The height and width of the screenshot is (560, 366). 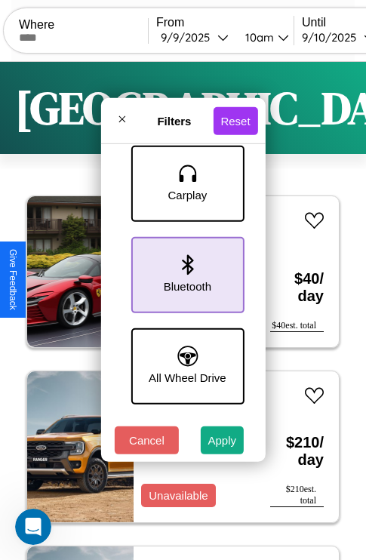 What do you see at coordinates (257, 37) in the screenshot?
I see `div: 10am` at bounding box center [257, 37].